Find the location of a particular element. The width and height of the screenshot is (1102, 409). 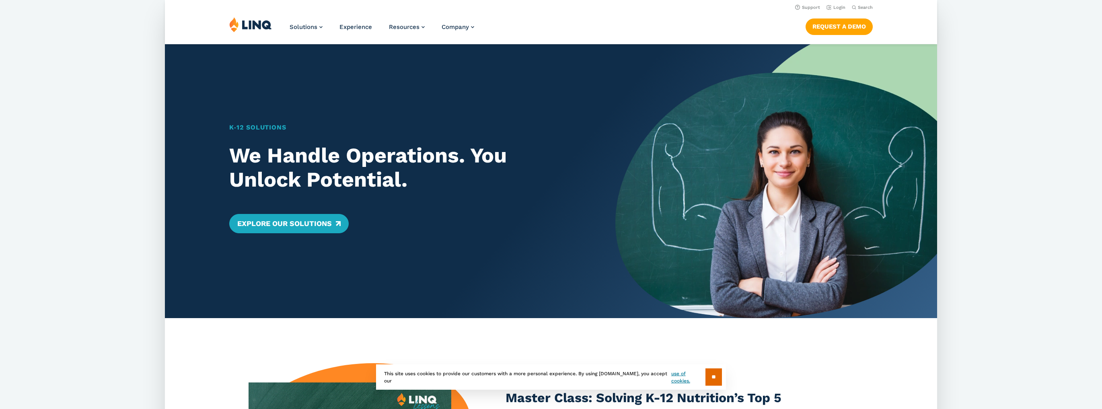

a: Login is located at coordinates (835, 7).